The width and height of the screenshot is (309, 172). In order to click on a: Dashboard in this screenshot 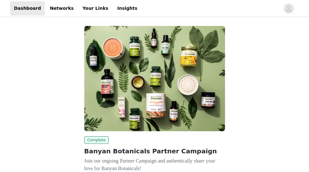, I will do `click(27, 8)`.